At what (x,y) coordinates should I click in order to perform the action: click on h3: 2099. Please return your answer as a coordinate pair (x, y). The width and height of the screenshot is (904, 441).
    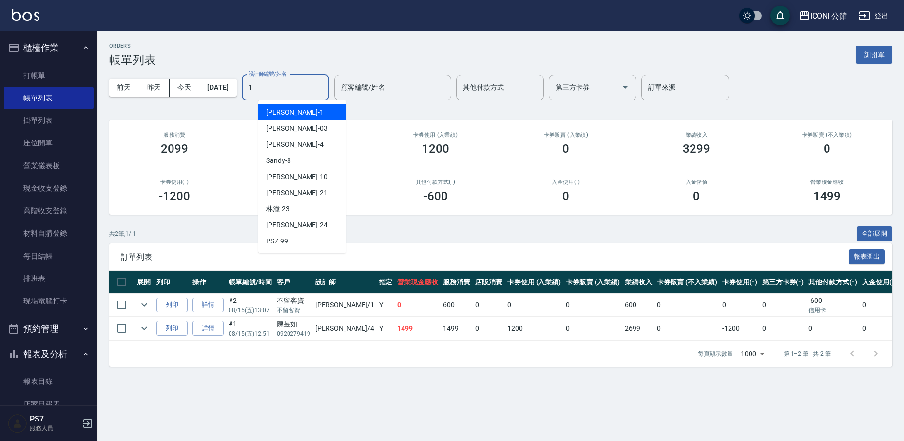
    Looking at the image, I should click on (175, 149).